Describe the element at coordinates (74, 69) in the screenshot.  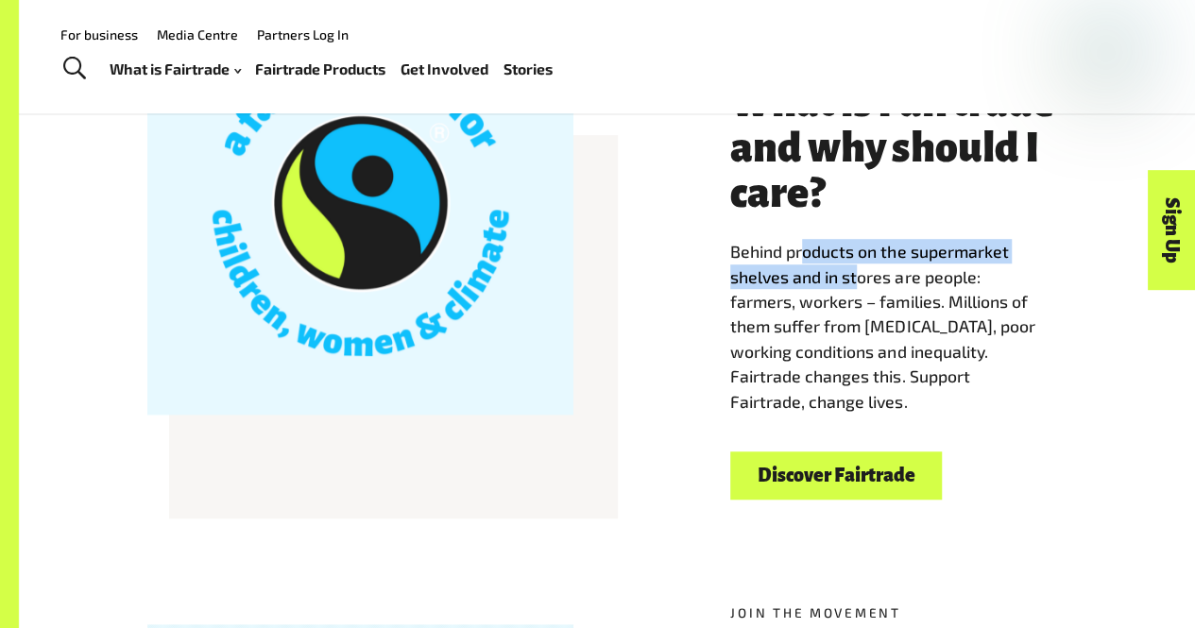
I see `a: Toggle Search` at that location.